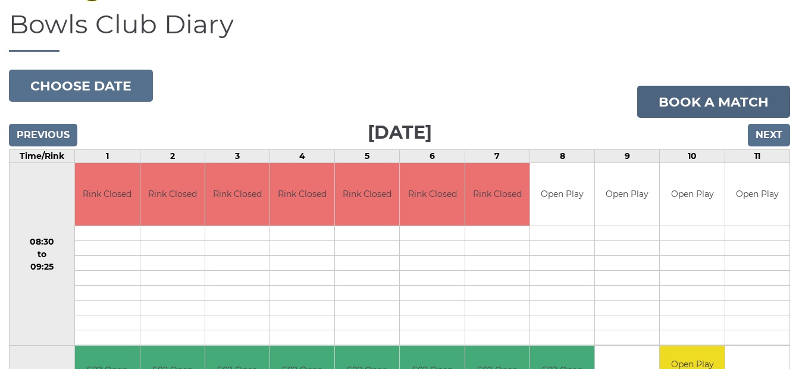 Image resolution: width=799 pixels, height=369 pixels. I want to click on td: 8, so click(562, 156).